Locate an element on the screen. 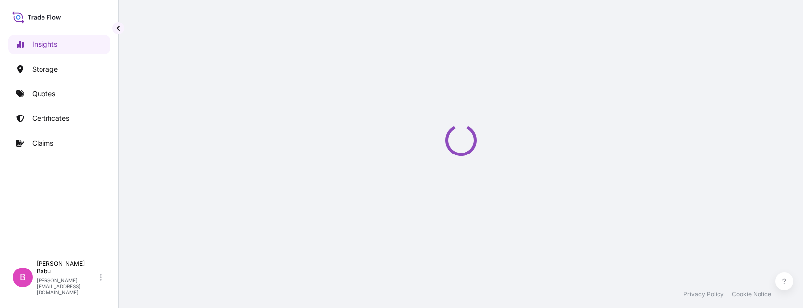 Image resolution: width=803 pixels, height=308 pixels. p: Insights is located at coordinates (44, 44).